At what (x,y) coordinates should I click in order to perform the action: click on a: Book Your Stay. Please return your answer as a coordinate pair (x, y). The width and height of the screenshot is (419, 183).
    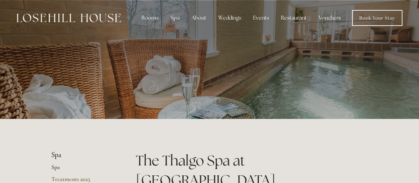
    Looking at the image, I should click on (377, 18).